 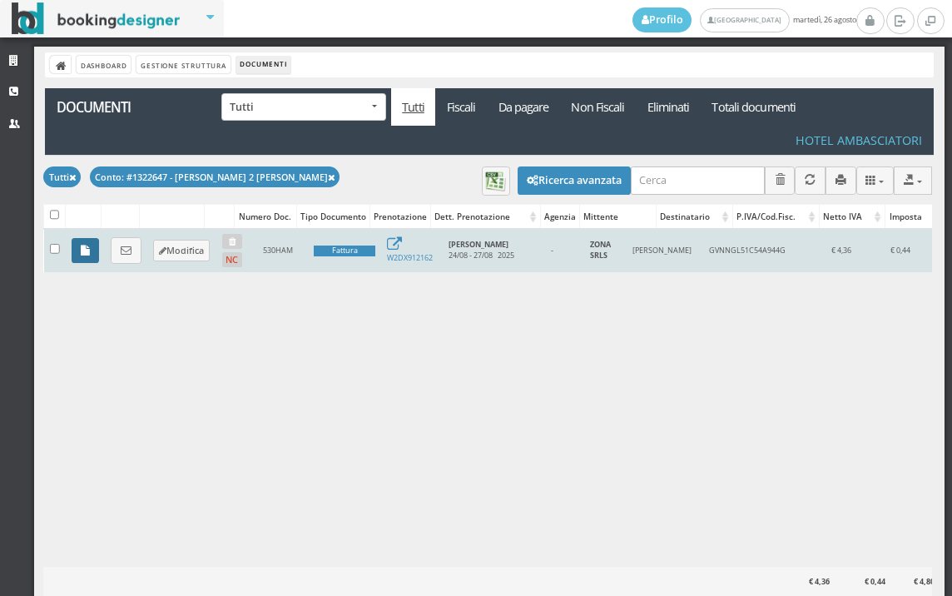 I want to click on button: Elimina documento non inviato, so click(x=232, y=241).